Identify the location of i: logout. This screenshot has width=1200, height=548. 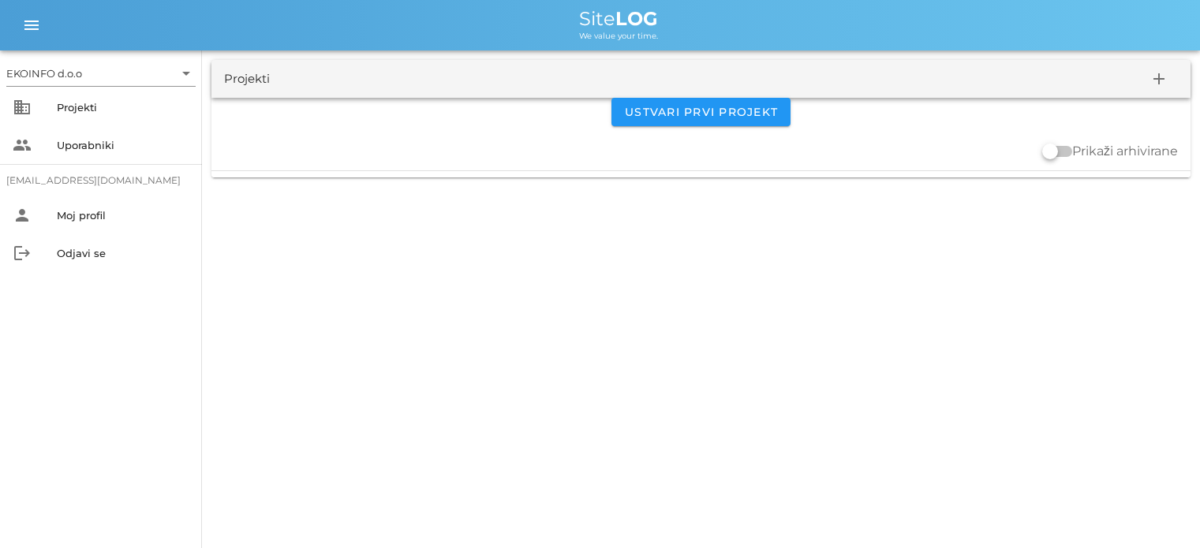
(22, 253).